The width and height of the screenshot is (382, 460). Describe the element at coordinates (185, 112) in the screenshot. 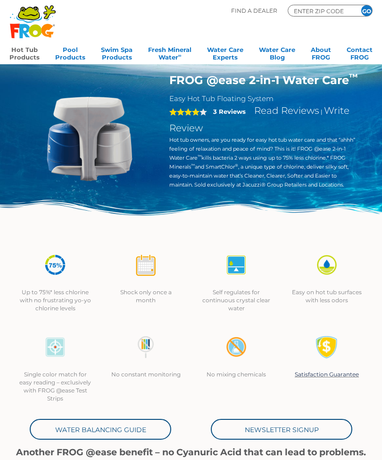

I see `span: 4` at that location.